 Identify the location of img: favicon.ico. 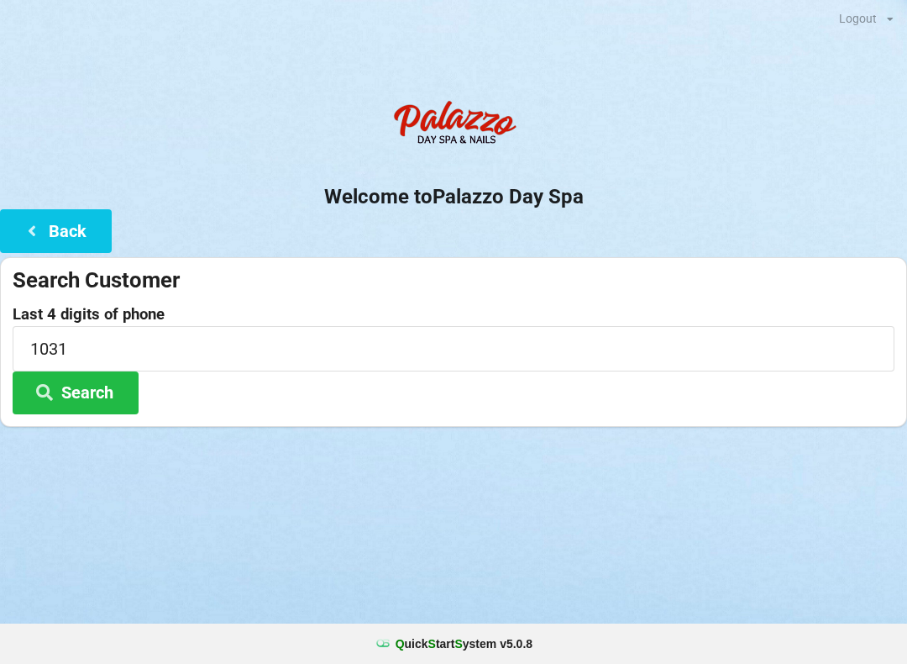
(383, 644).